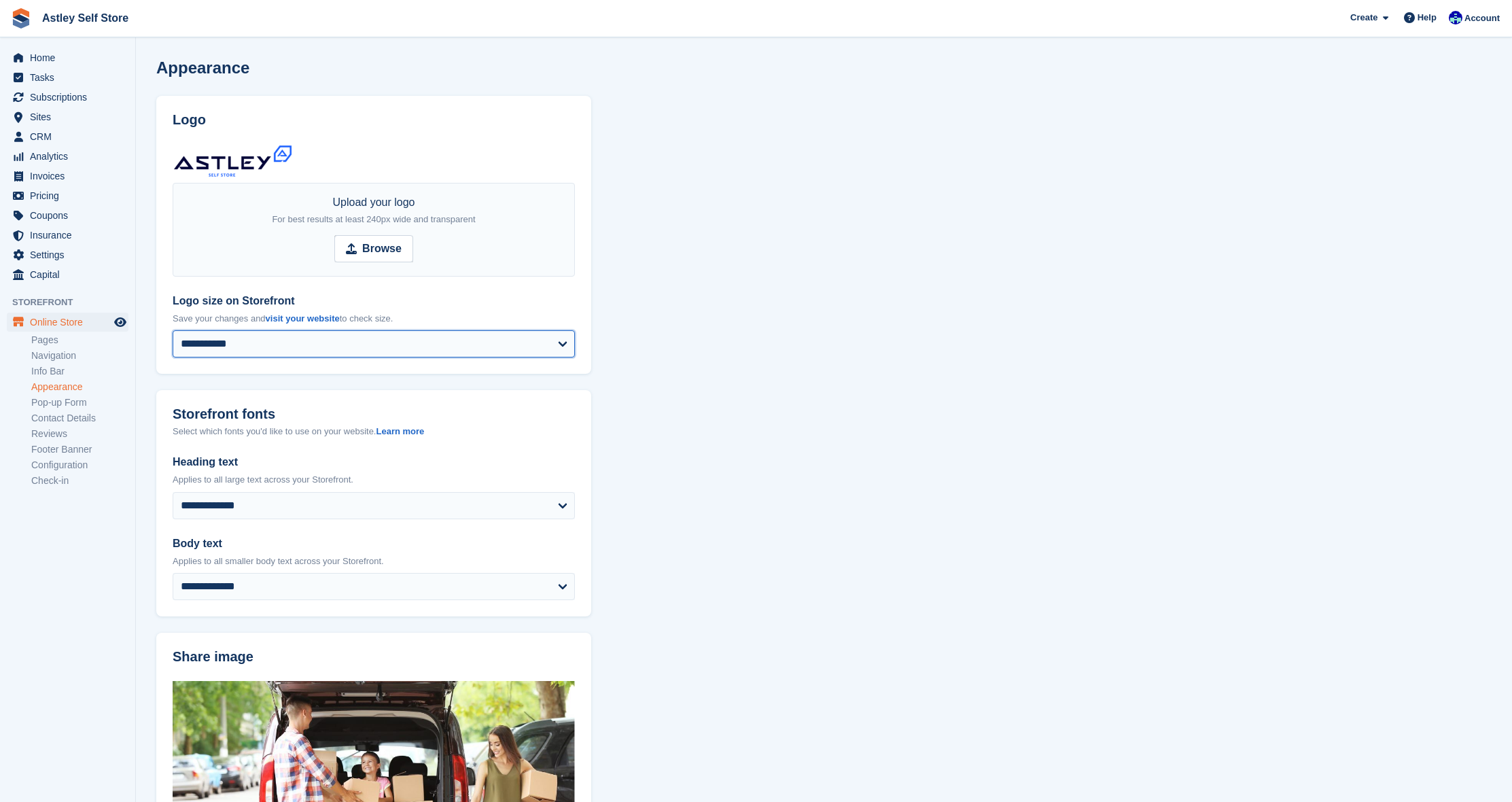  What do you see at coordinates (71, 78) in the screenshot?
I see `span: Tasks` at bounding box center [71, 78].